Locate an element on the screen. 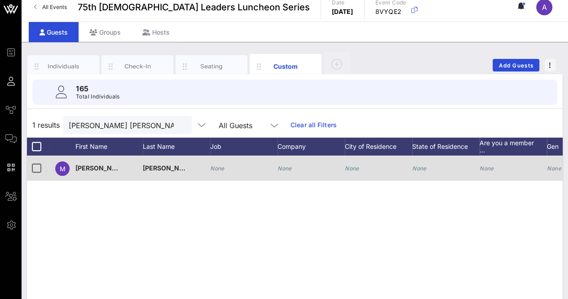 This screenshot has height=299, width=568. p: Total Individuals is located at coordinates (98, 97).